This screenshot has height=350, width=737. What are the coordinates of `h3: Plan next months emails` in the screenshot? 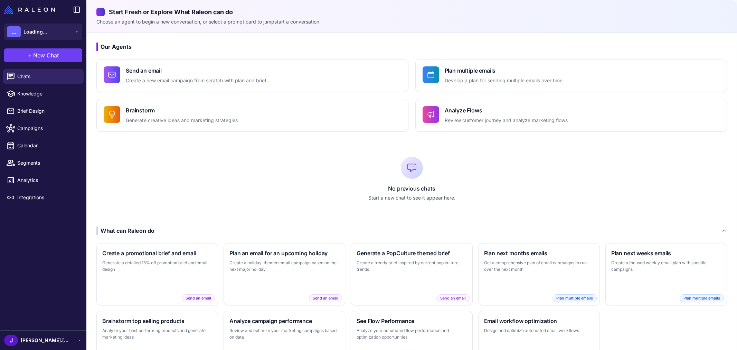 It's located at (539, 253).